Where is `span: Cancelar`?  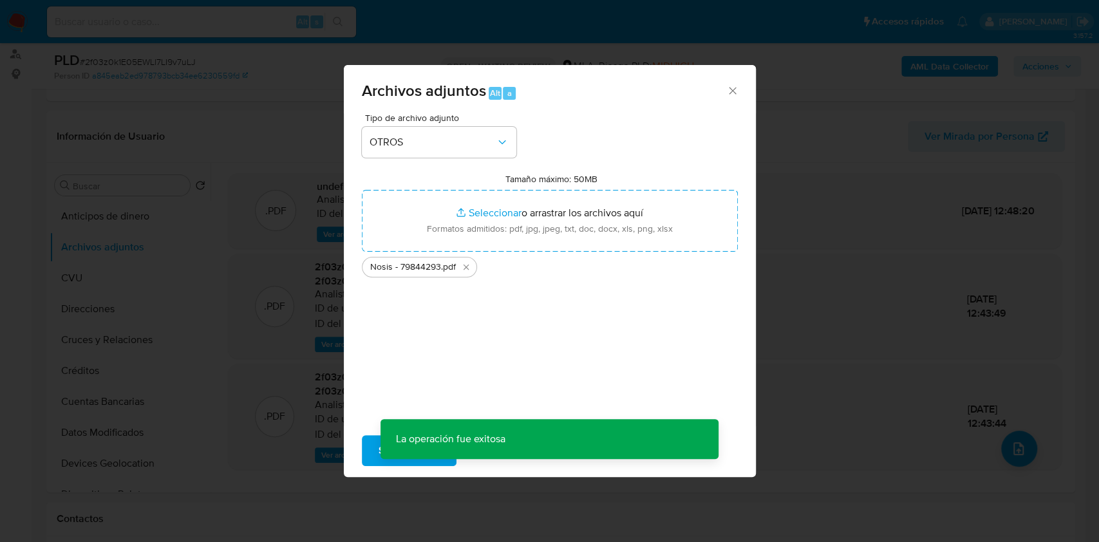
span: Cancelar is located at coordinates (499, 451).